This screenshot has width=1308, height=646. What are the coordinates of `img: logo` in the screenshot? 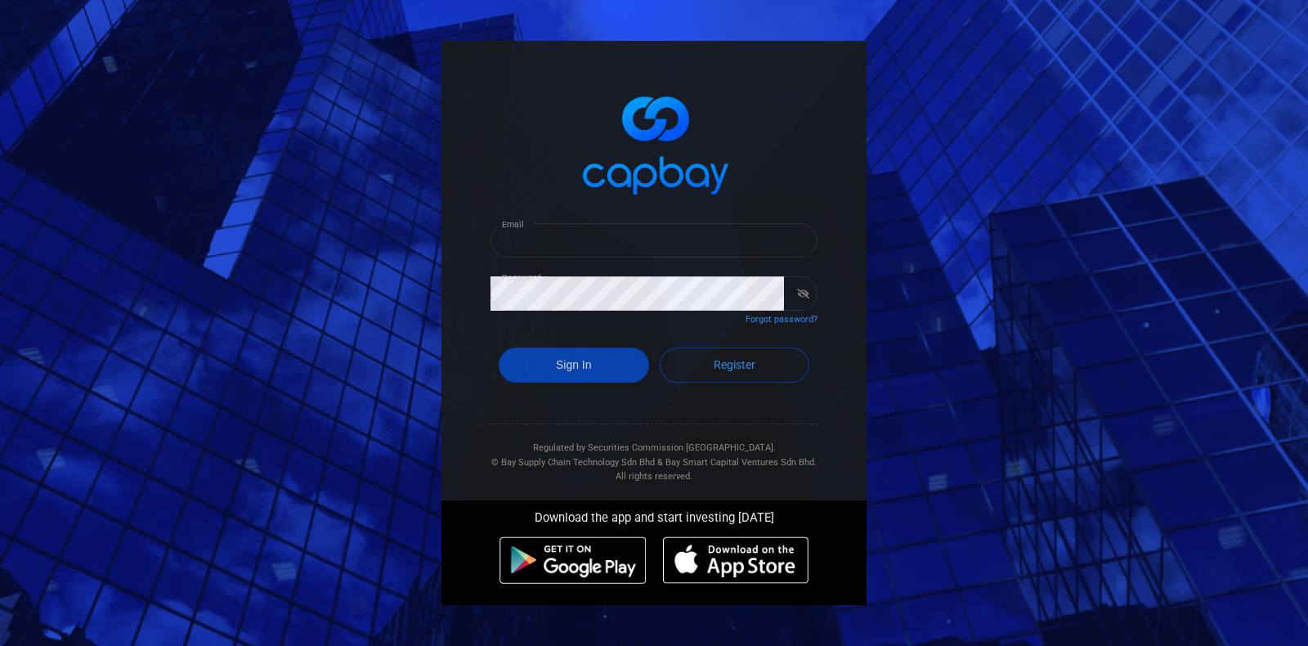 It's located at (654, 142).